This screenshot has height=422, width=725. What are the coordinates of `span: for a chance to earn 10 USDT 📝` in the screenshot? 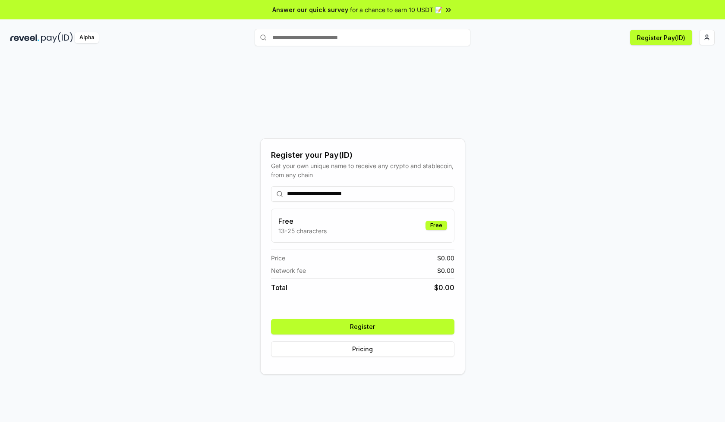 It's located at (396, 9).